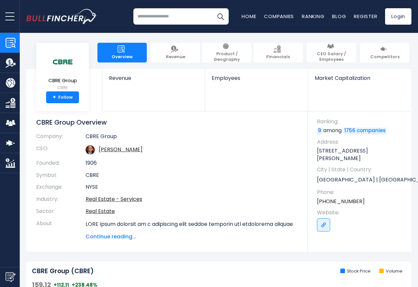  Describe the element at coordinates (355, 271) in the screenshot. I see `li: Stock Price` at that location.